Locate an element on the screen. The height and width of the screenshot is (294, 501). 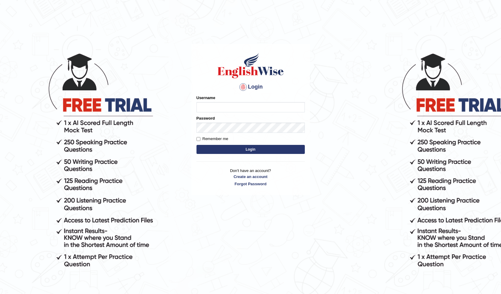
label: Username is located at coordinates (206, 98).